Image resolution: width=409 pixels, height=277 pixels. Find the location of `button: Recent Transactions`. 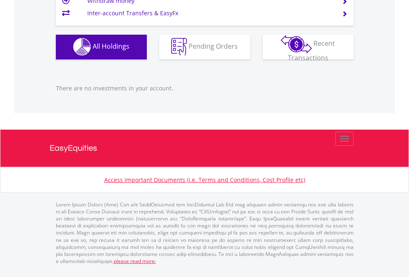

button: Recent Transactions is located at coordinates (308, 47).